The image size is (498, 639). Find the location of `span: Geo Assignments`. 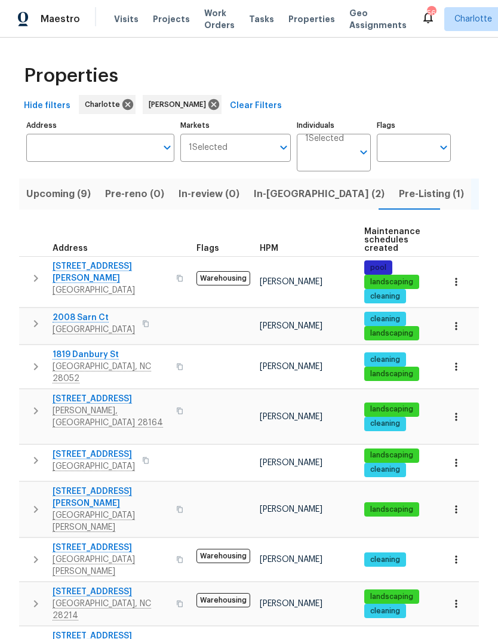

span: Geo Assignments is located at coordinates (378, 19).